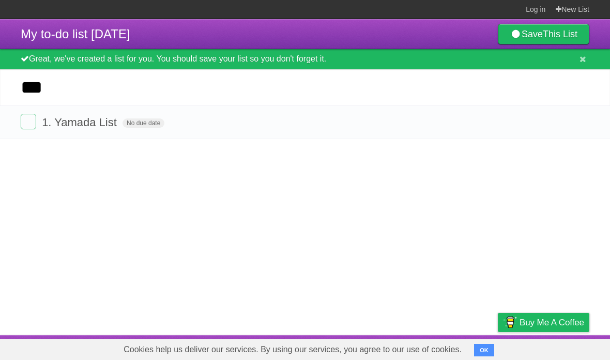 This screenshot has width=610, height=360. What do you see at coordinates (543, 322) in the screenshot?
I see `a: Buy me a coffee` at bounding box center [543, 322].